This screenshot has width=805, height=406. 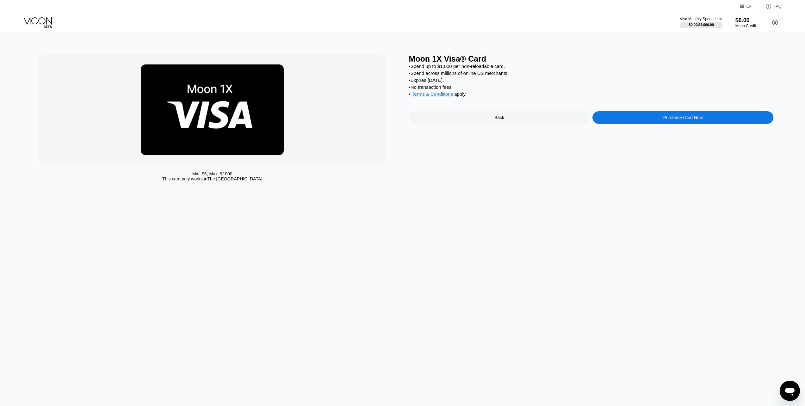 What do you see at coordinates (746, 26) in the screenshot?
I see `div: Moon Credit` at bounding box center [746, 26].